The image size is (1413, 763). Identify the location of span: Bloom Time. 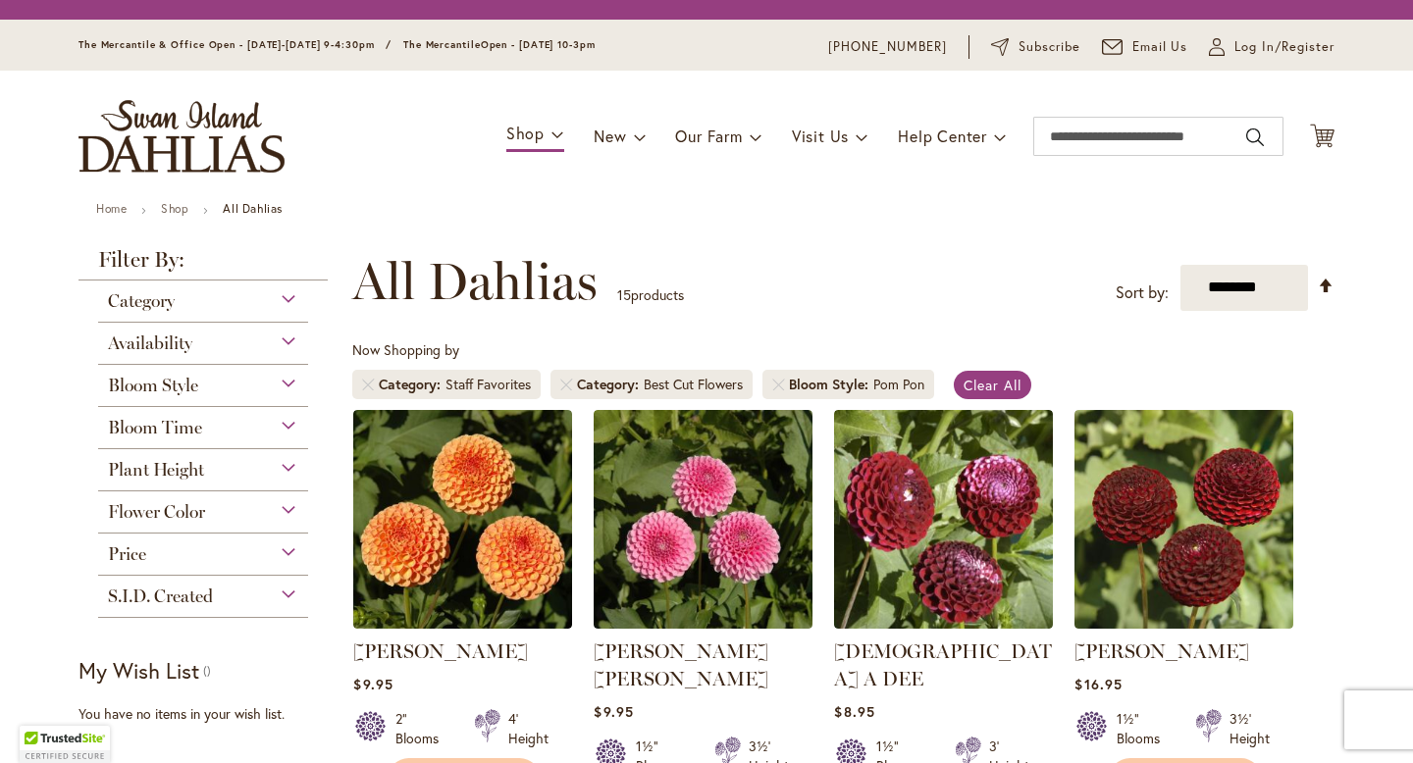
(155, 428).